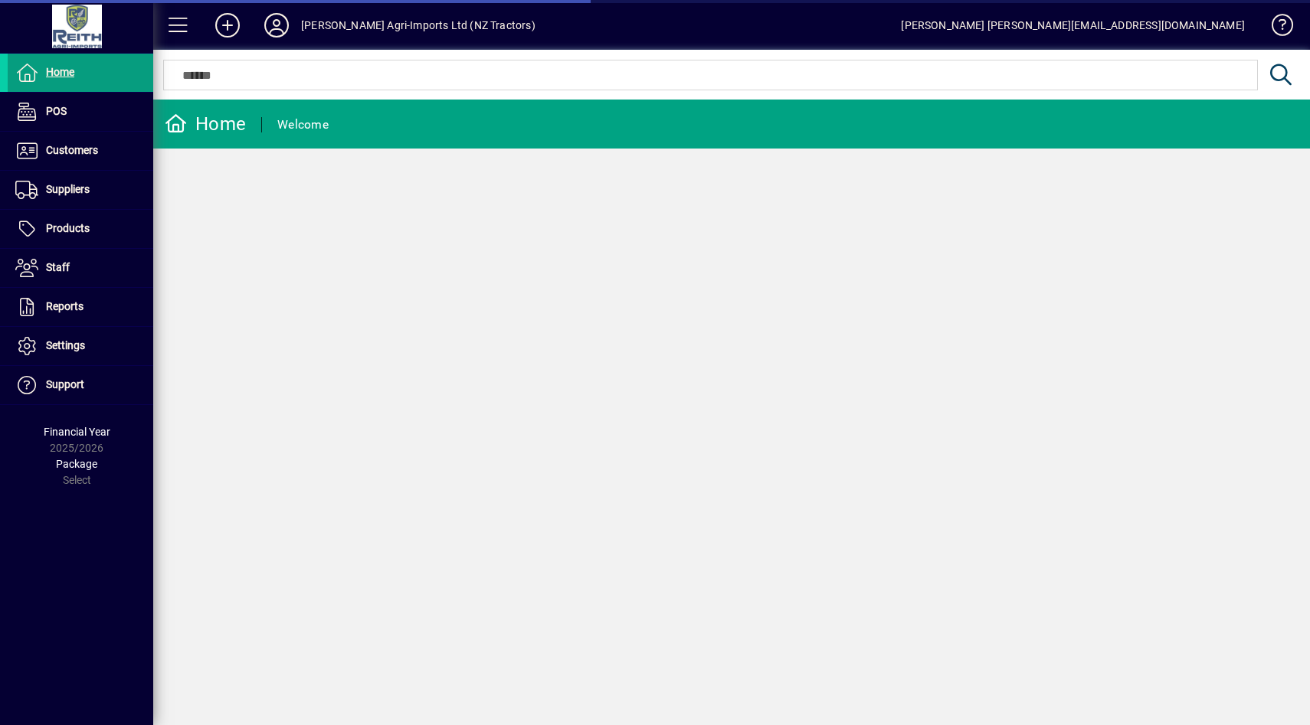 This screenshot has width=1310, height=725. Describe the element at coordinates (80, 268) in the screenshot. I see `a: Staff` at that location.